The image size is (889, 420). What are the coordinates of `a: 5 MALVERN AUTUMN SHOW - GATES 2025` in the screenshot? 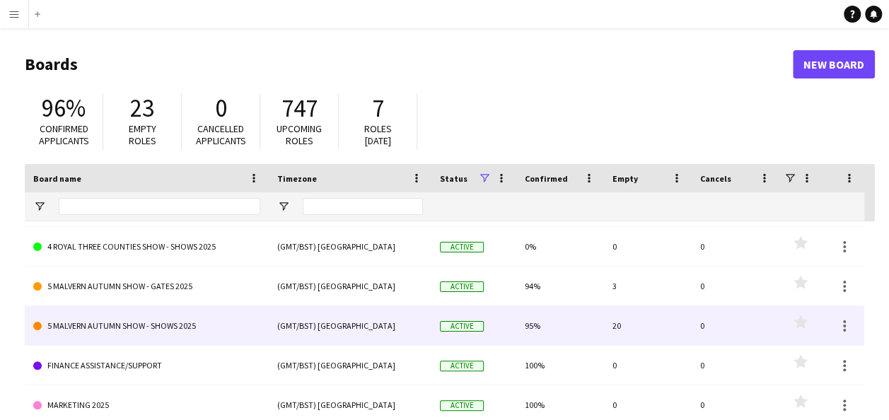 It's located at (146, 286).